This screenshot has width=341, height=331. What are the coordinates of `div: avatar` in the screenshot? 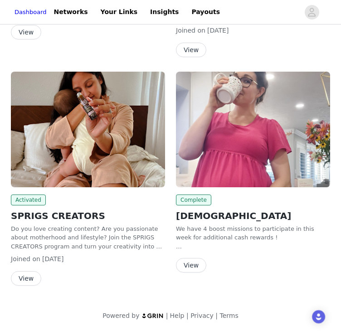 It's located at (312, 12).